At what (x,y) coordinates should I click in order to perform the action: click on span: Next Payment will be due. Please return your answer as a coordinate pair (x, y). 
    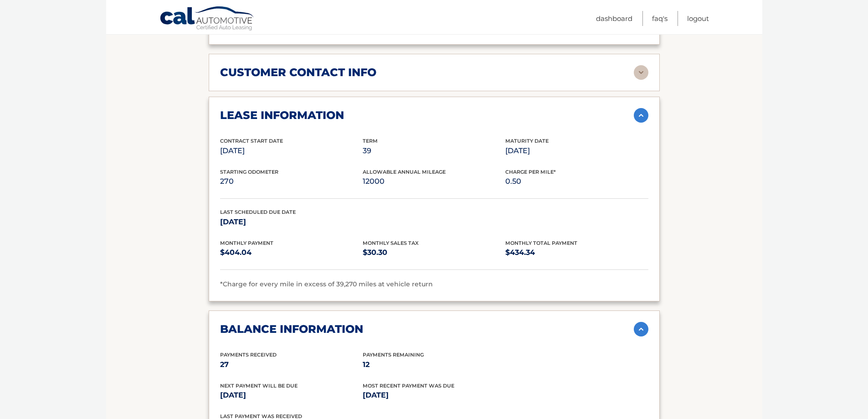
    Looking at the image, I should click on (259, 386).